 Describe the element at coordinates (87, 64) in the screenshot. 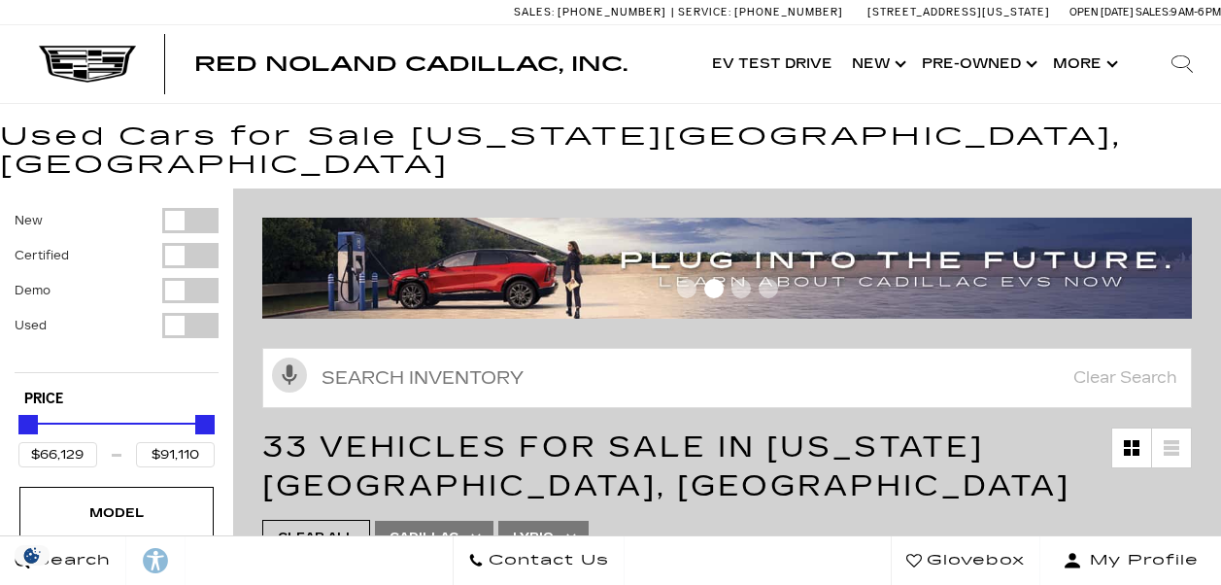

I see `a: Cadillac Dark Logo with Cadillac White Text` at that location.